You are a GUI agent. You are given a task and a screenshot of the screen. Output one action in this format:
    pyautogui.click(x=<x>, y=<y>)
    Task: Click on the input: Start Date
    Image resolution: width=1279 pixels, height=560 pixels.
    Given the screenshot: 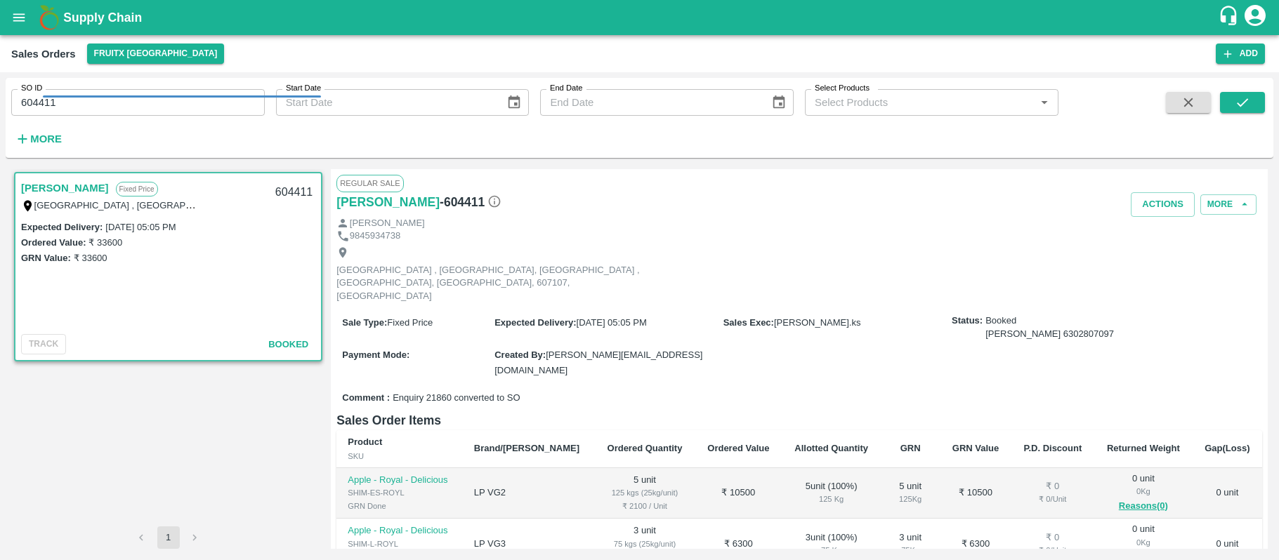 What is the action you would take?
    pyautogui.click(x=385, y=103)
    